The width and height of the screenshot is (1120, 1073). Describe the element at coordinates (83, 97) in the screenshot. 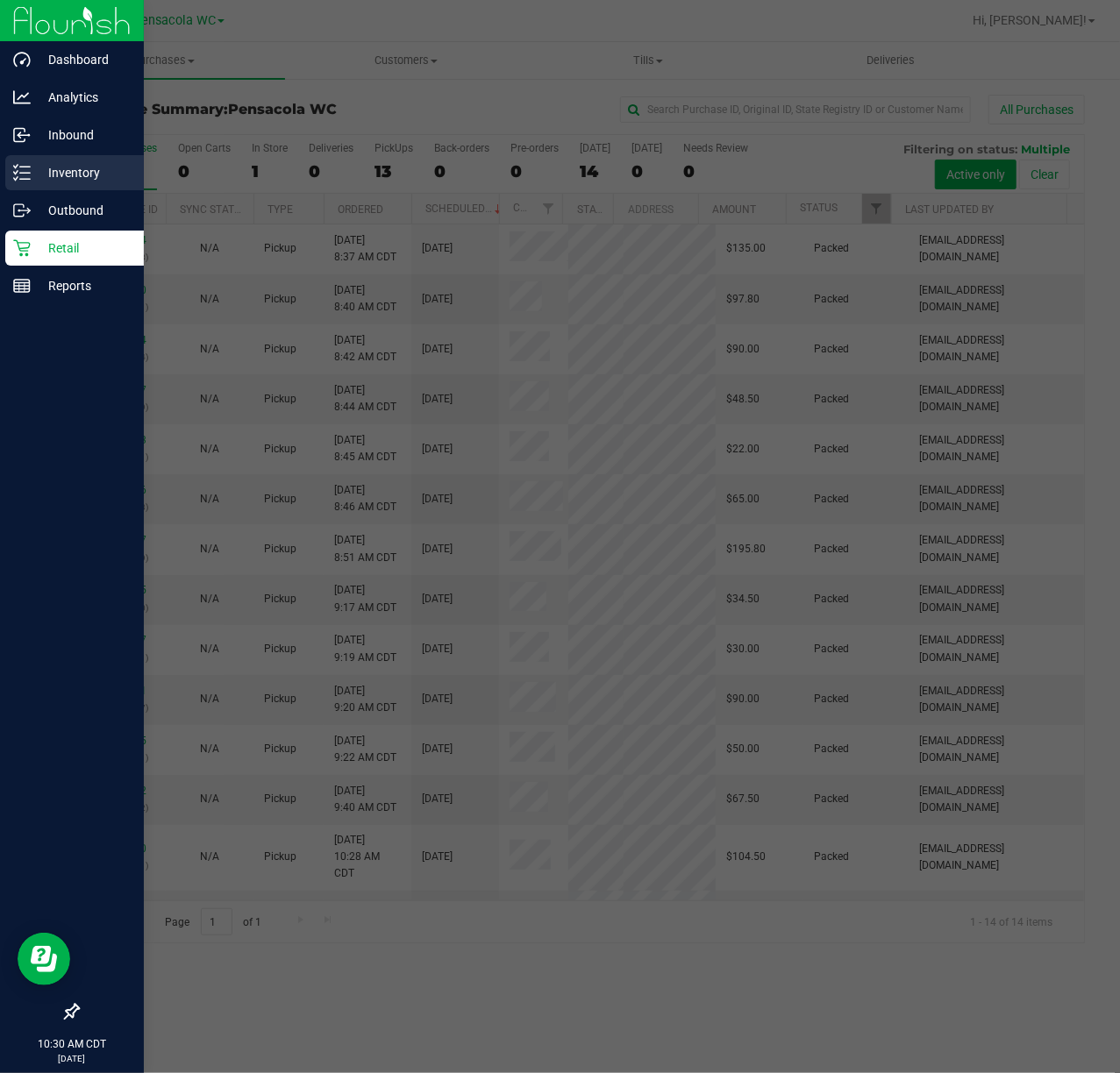

I see `p: Analytics` at that location.